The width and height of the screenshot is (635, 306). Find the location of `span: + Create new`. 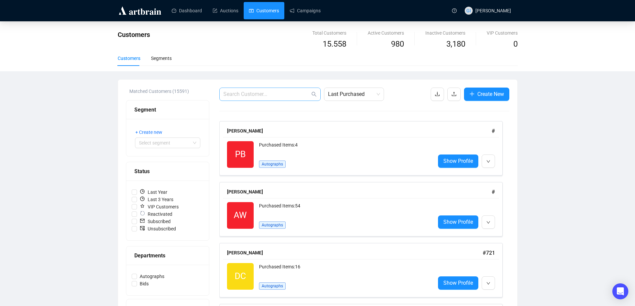

span: + Create new is located at coordinates (149, 132).